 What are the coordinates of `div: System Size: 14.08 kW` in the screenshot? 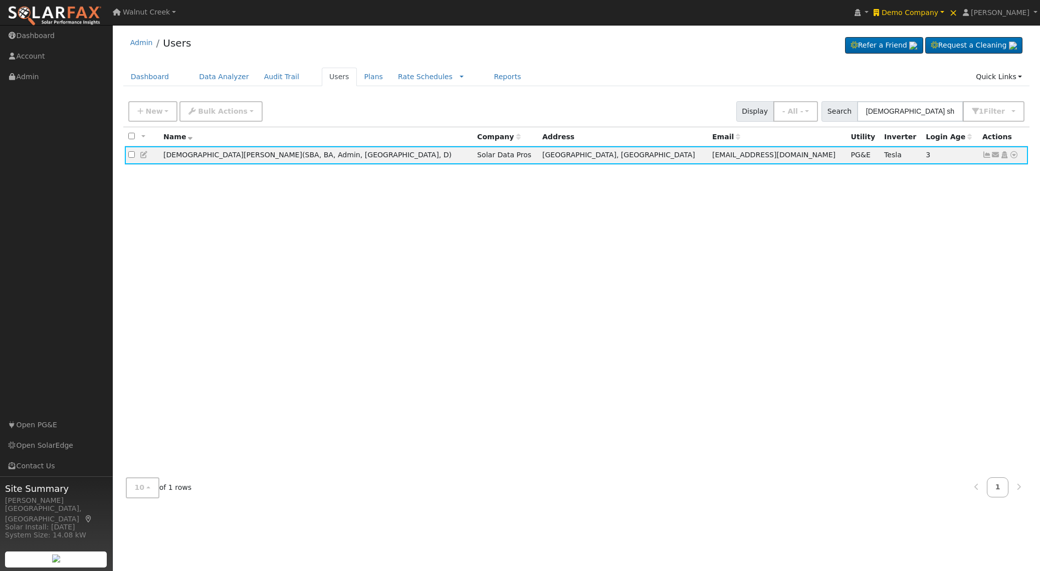 It's located at (56, 535).